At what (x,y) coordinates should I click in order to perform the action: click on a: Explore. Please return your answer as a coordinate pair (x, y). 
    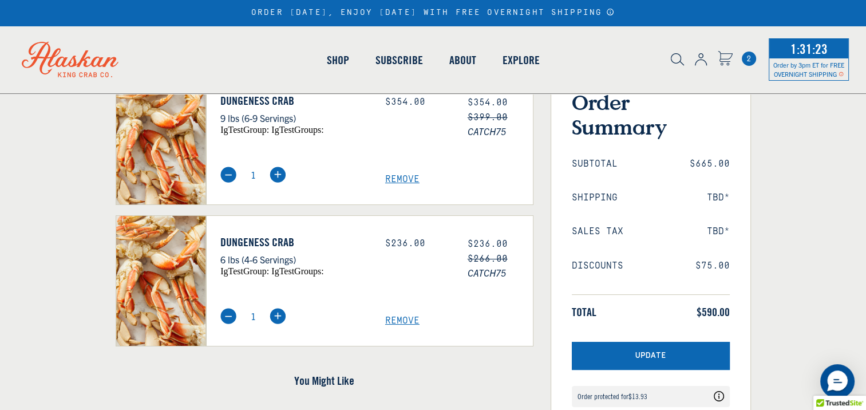
    Looking at the image, I should click on (520, 60).